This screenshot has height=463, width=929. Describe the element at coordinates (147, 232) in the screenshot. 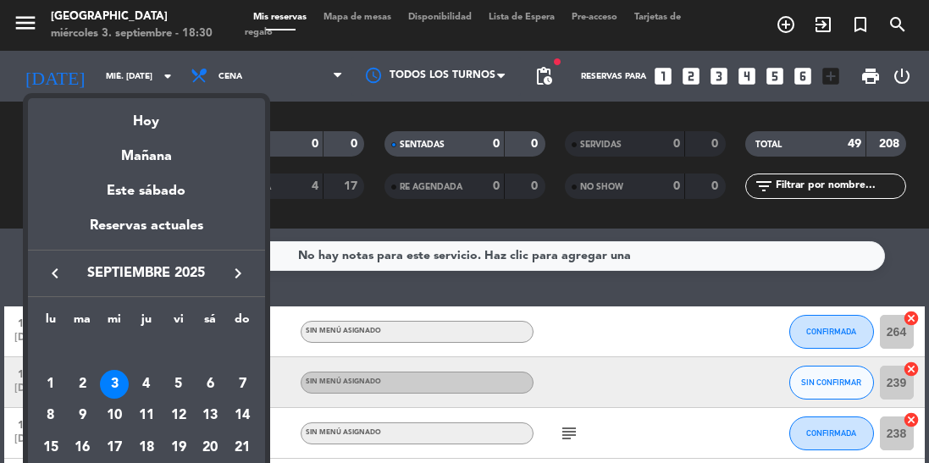

I see `div: Reservas actuales` at that location.